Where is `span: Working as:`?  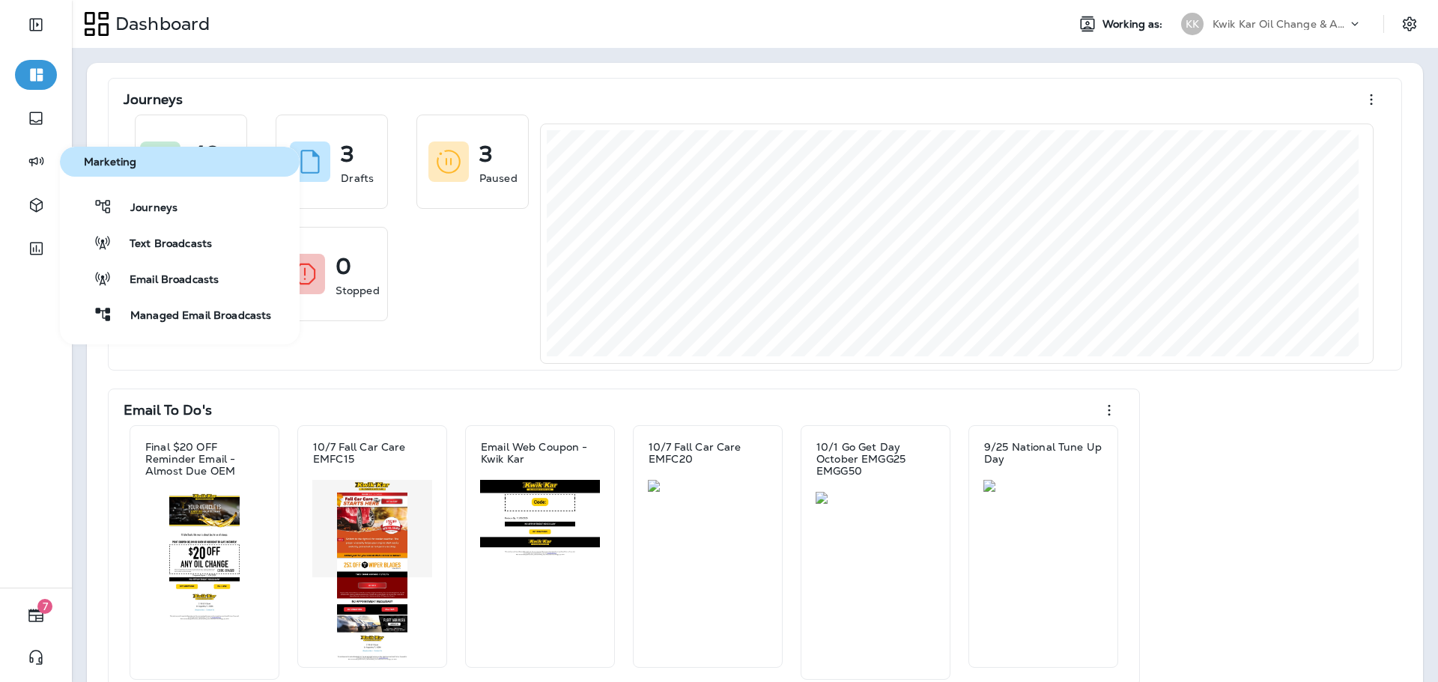 span: Working as: is located at coordinates (1134, 24).